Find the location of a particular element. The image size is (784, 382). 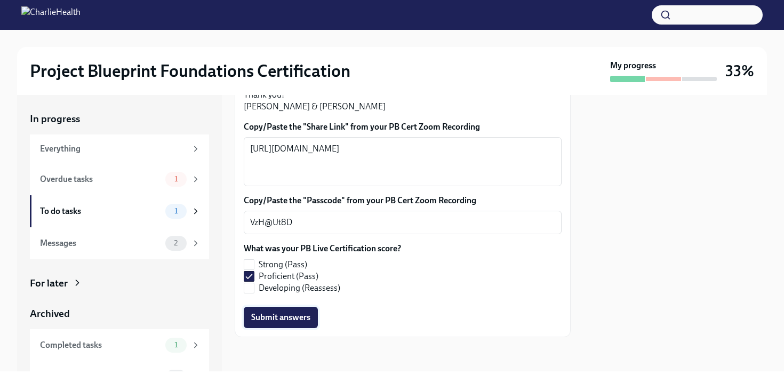

h3: 33% is located at coordinates (740, 71).